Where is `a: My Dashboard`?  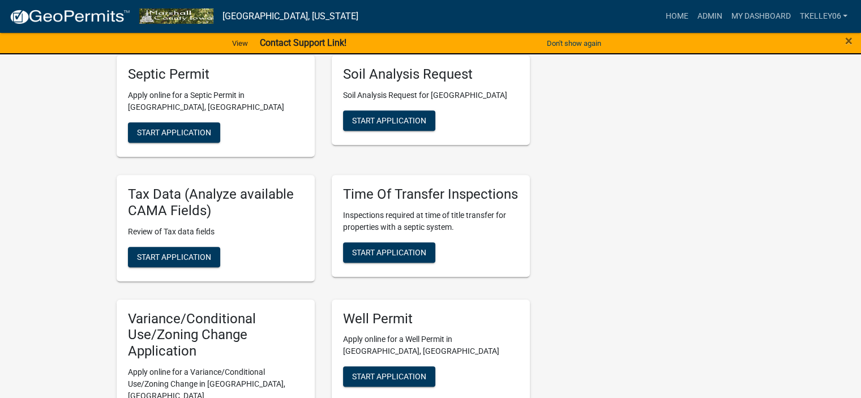 a: My Dashboard is located at coordinates (760, 16).